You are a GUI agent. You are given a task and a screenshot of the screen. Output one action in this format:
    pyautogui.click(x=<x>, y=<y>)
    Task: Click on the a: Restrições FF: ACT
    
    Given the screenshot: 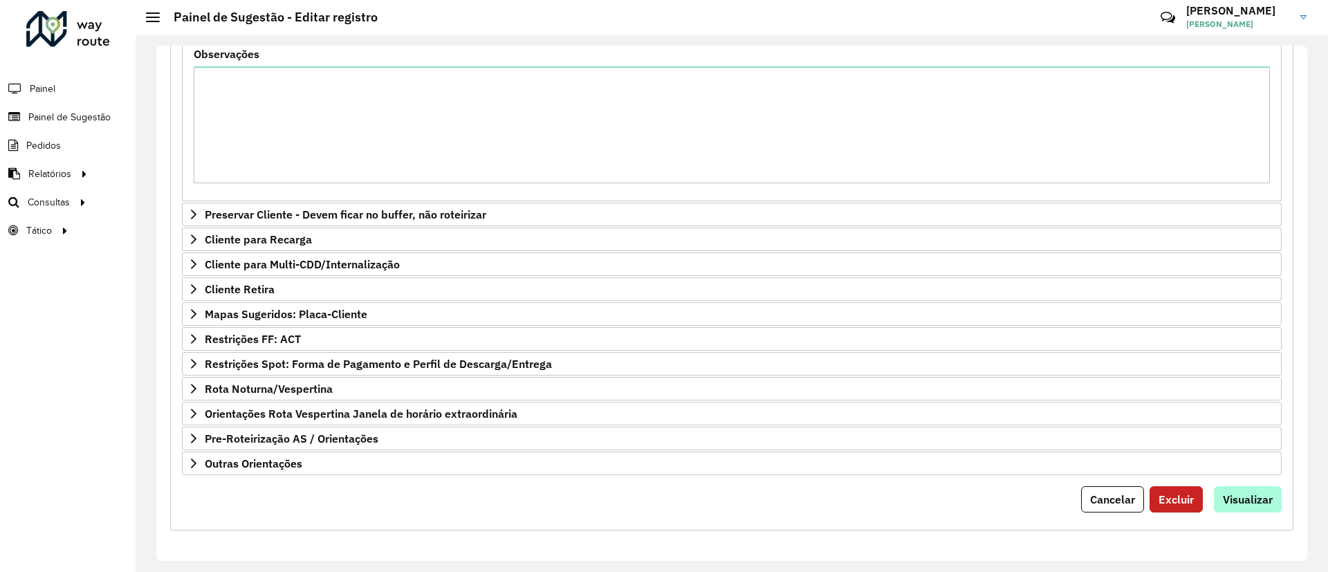 What is the action you would take?
    pyautogui.click(x=732, y=339)
    